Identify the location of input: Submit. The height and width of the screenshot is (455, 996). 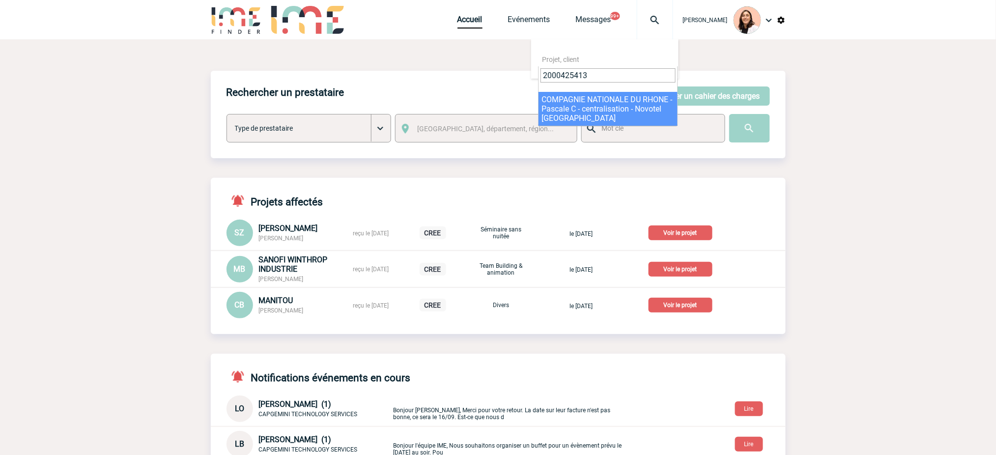
(750, 128).